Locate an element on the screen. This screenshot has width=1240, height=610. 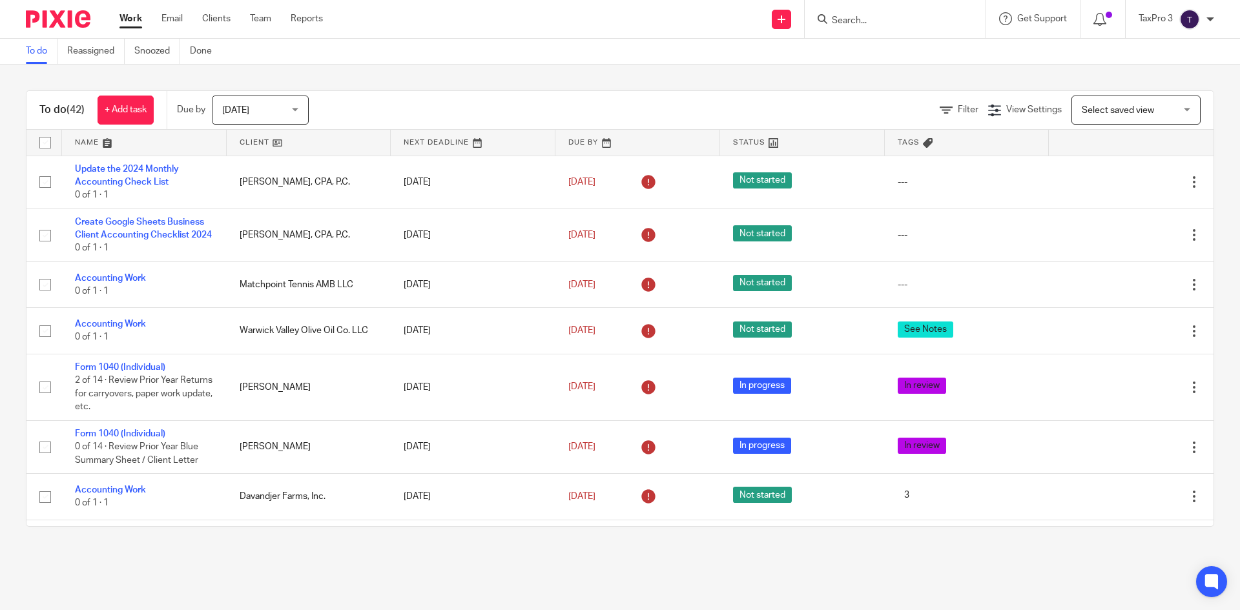
img: svg%3E is located at coordinates (1189, 19).